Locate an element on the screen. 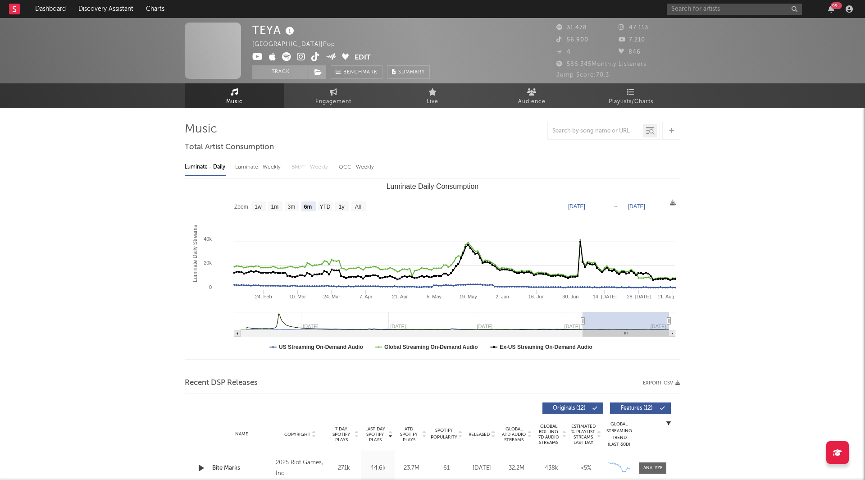 The height and width of the screenshot is (480, 865). span: Engagement is located at coordinates (333, 102).